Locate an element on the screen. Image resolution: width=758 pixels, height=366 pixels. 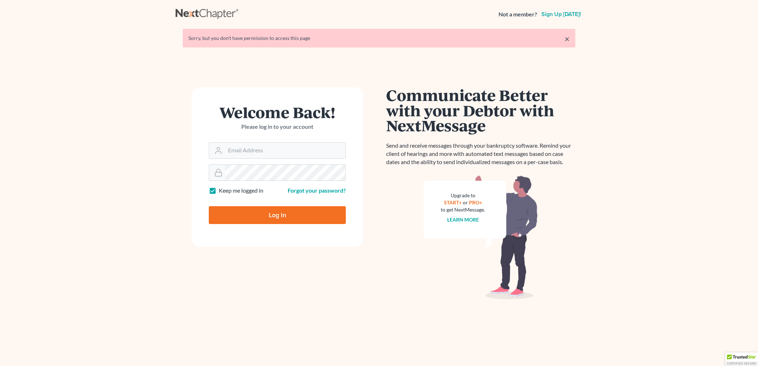
span: or is located at coordinates (465, 202).